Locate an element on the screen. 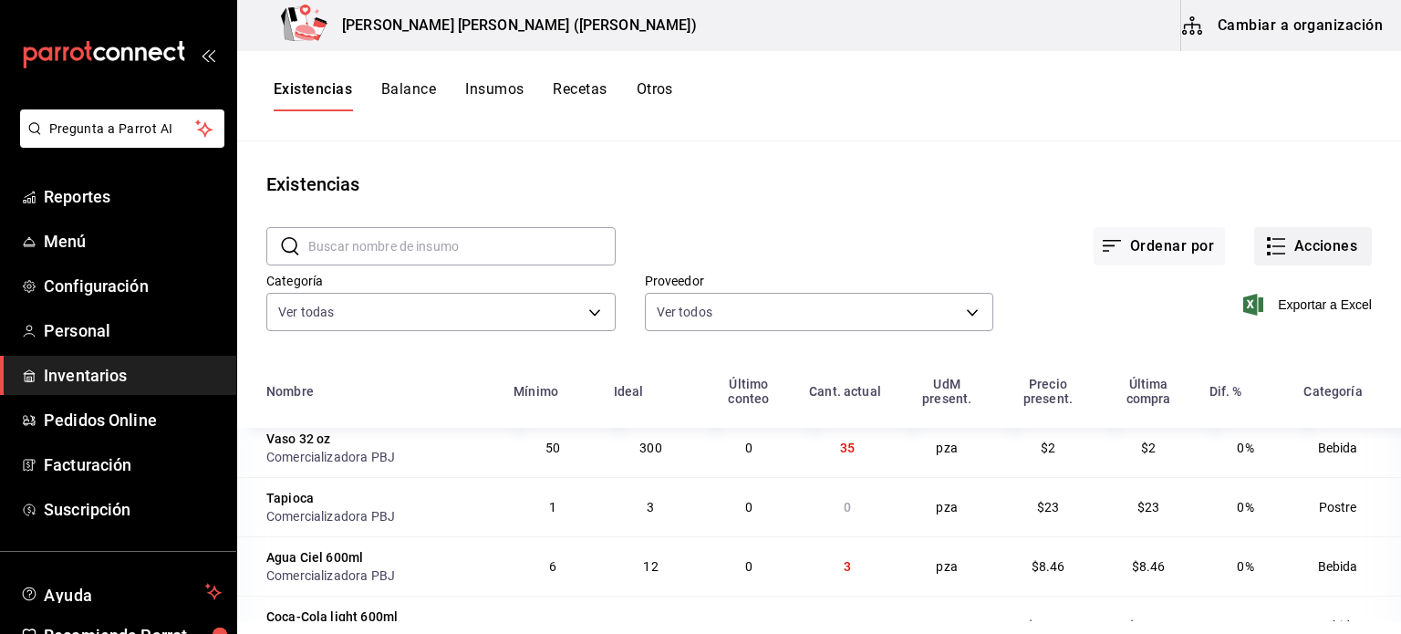  div: Cant. actual is located at coordinates (845, 391).